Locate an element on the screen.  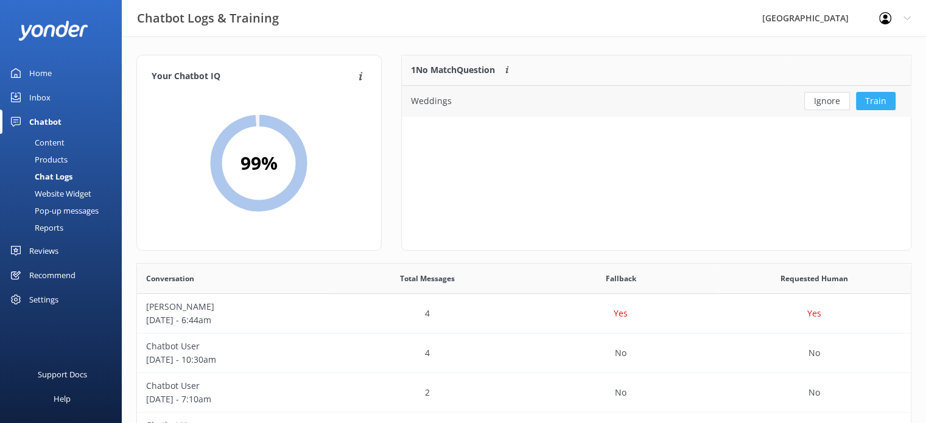
h2: 99 % is located at coordinates (259, 163).